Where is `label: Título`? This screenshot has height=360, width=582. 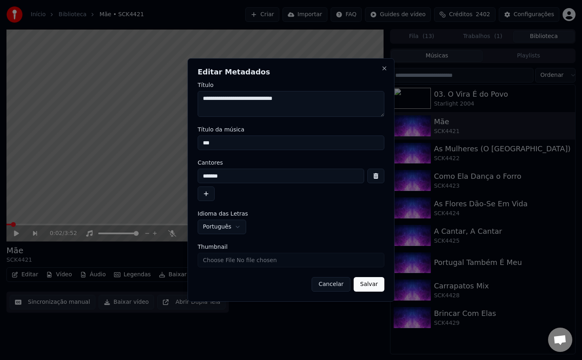 label: Título is located at coordinates (291, 85).